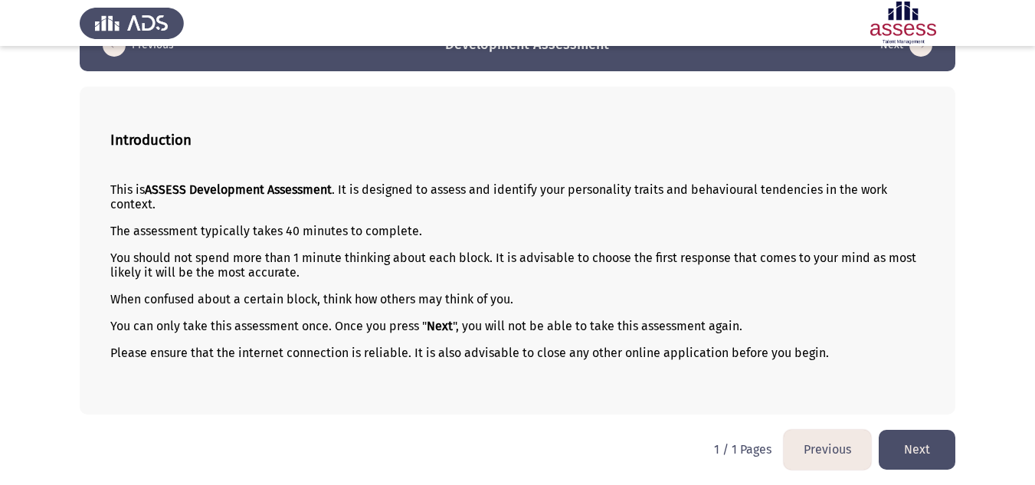 The width and height of the screenshot is (1035, 485). What do you see at coordinates (827, 449) in the screenshot?
I see `button: load previous page` at bounding box center [827, 449].